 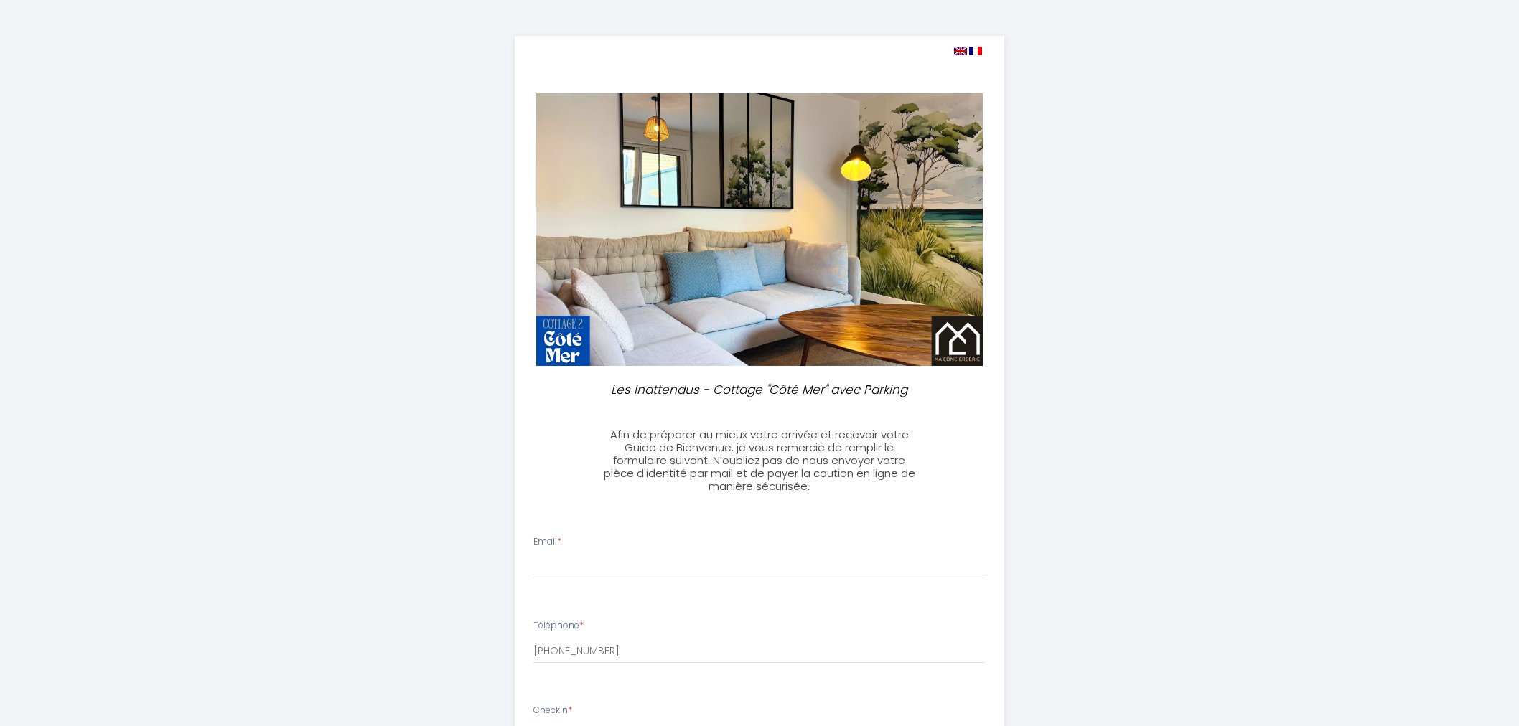 What do you see at coordinates (547, 542) in the screenshot?
I see `label: Email` at bounding box center [547, 542].